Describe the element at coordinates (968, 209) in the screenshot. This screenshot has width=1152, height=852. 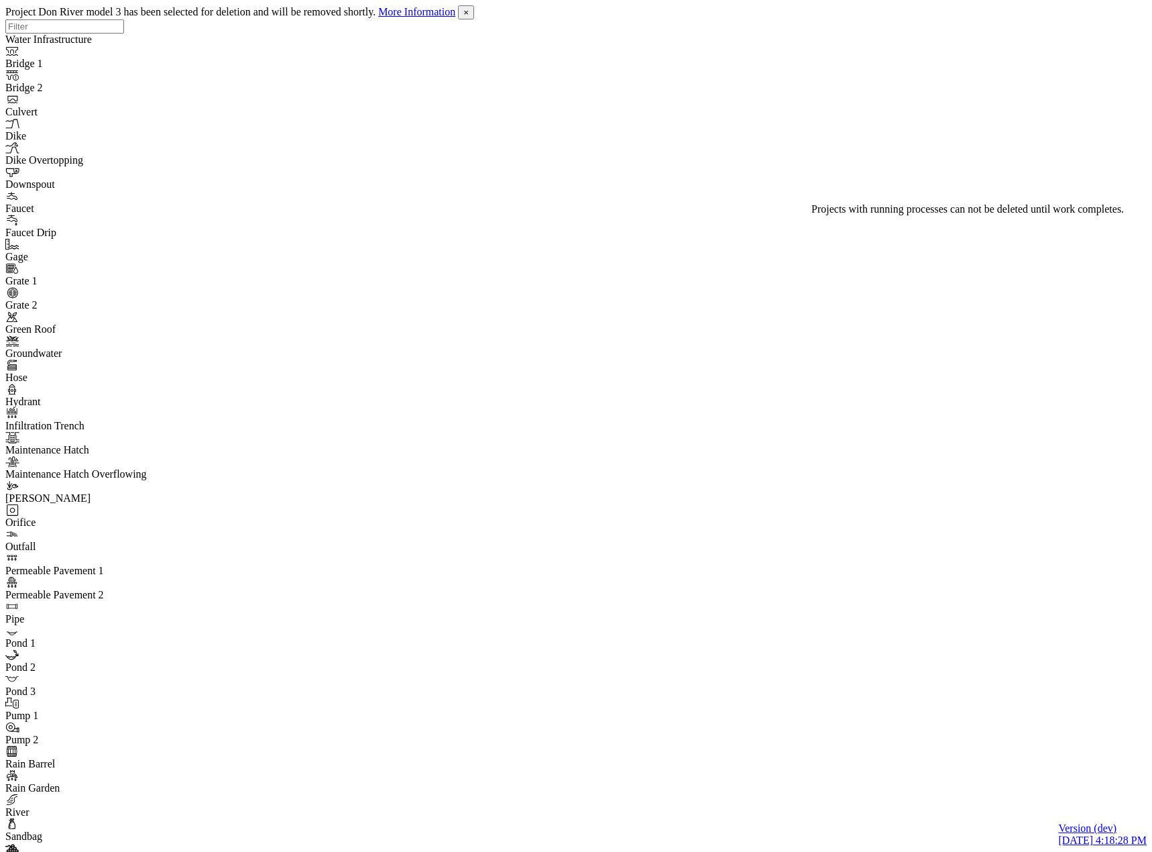
I see `div: Projects with running processes can not be deleted until work completes.` at that location.